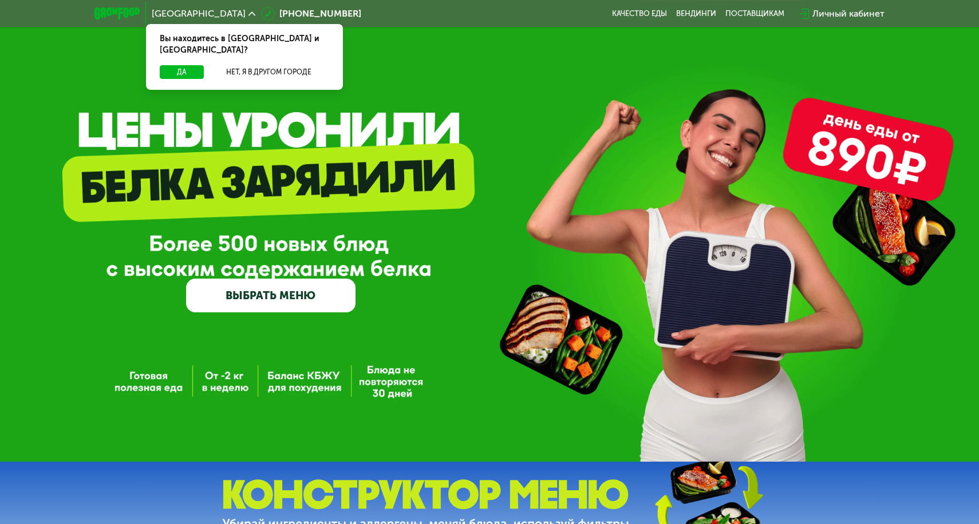 The image size is (979, 524). Describe the element at coordinates (271, 295) in the screenshot. I see `a: ВЫБРАТЬ МЕНЮ` at that location.